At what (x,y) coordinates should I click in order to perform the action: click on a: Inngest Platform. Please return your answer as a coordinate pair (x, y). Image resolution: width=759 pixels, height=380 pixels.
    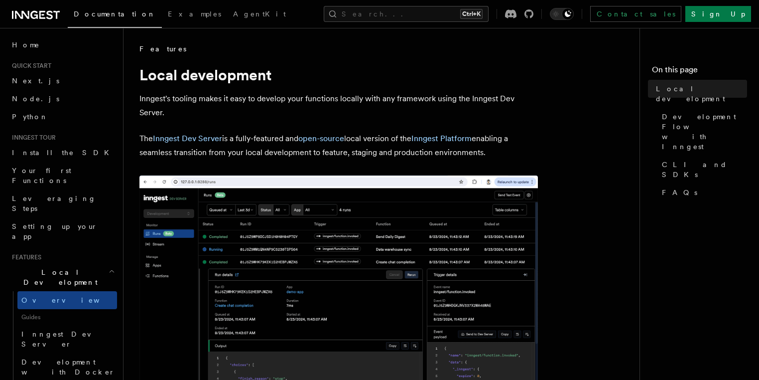
    Looking at the image, I should click on (441, 138).